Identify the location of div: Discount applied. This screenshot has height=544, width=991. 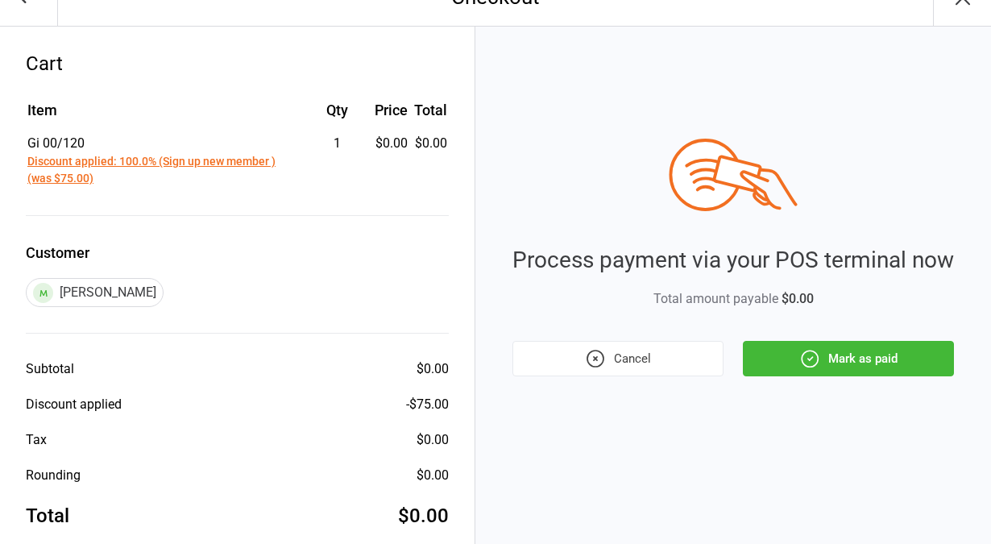
(73, 404).